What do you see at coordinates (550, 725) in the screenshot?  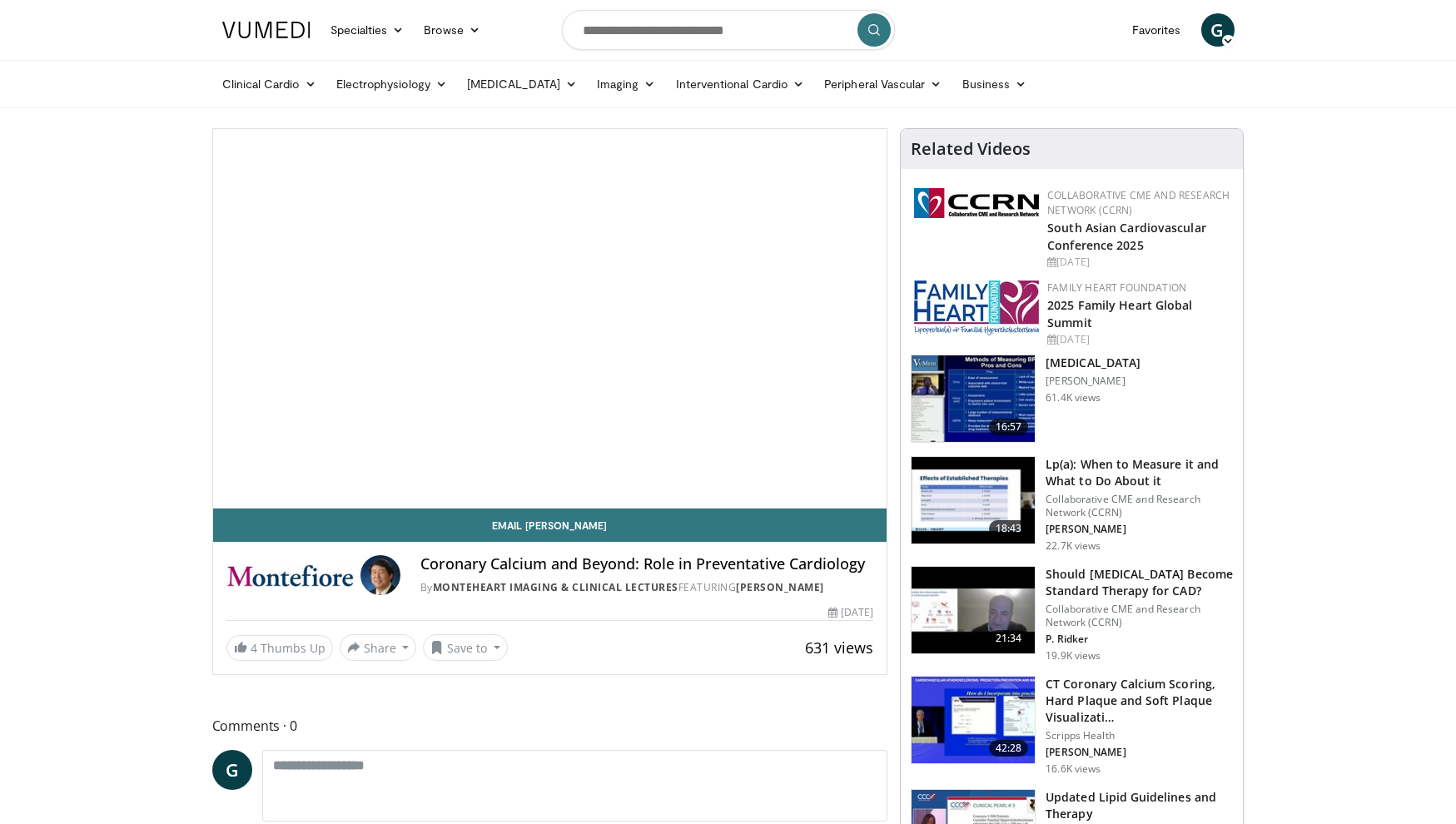 I see `span: Comments 0` at bounding box center [550, 725].